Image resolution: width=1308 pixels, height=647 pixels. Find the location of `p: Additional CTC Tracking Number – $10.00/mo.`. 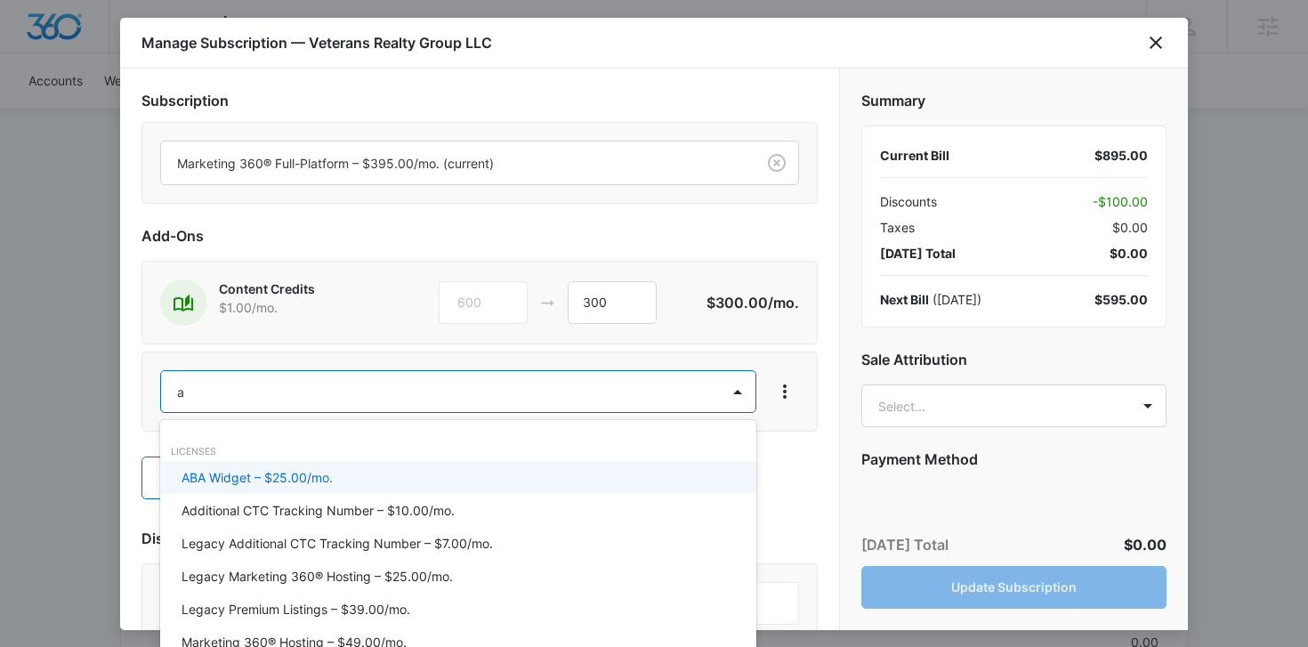

p: Additional CTC Tracking Number – $10.00/mo. is located at coordinates (318, 510).